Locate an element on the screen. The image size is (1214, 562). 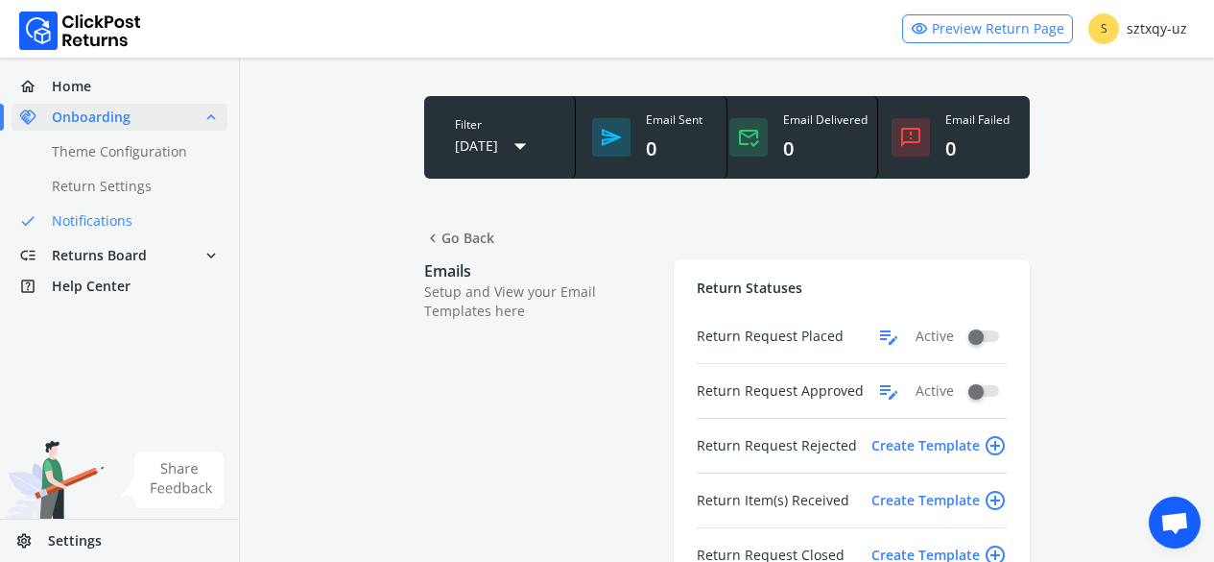
p: Emails is located at coordinates (539, 271).